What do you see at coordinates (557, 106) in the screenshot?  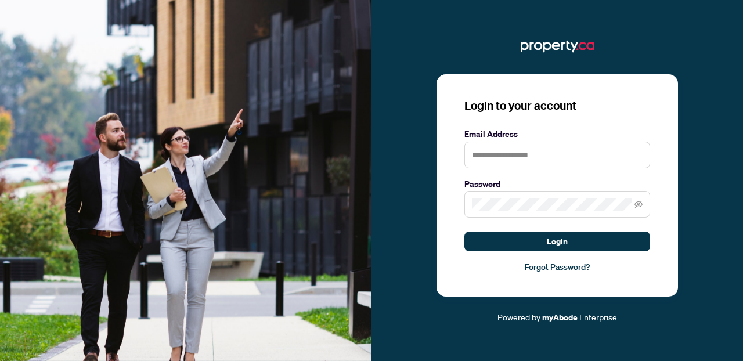 I see `h3: Login to your account` at bounding box center [557, 106].